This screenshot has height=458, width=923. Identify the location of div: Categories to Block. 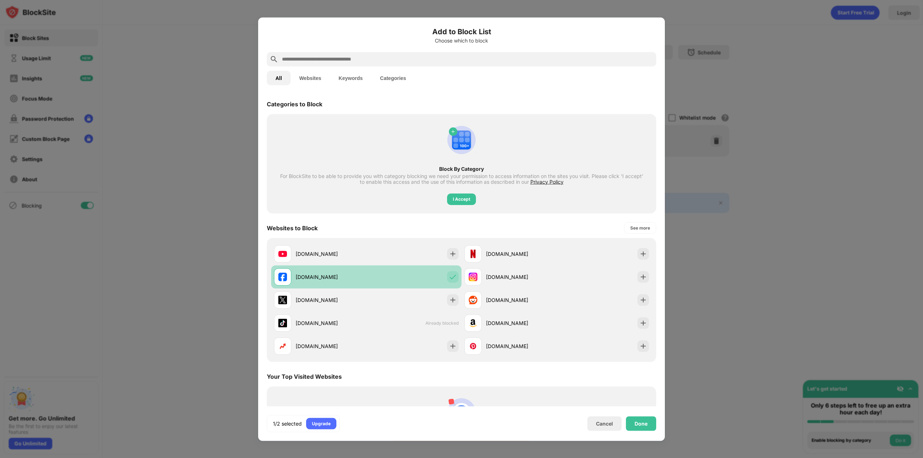
(295, 104).